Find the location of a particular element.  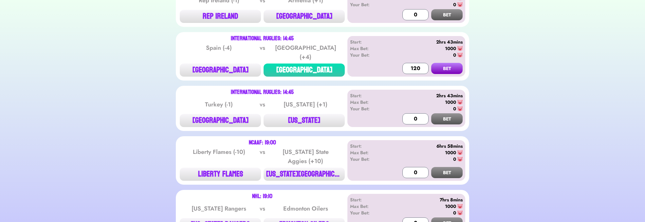

div: 6hrs 58mins is located at coordinates (425, 146).